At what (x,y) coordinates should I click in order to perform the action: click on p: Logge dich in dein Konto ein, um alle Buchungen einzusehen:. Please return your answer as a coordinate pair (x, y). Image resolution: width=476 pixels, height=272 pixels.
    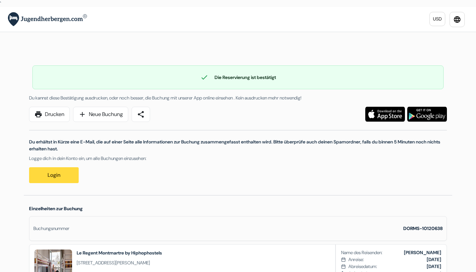
    Looking at the image, I should click on (238, 158).